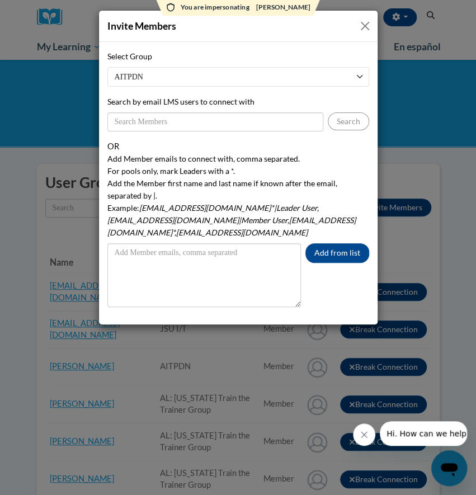 The image size is (476, 495). Describe the element at coordinates (130, 56) in the screenshot. I see `span: Select Group` at that location.